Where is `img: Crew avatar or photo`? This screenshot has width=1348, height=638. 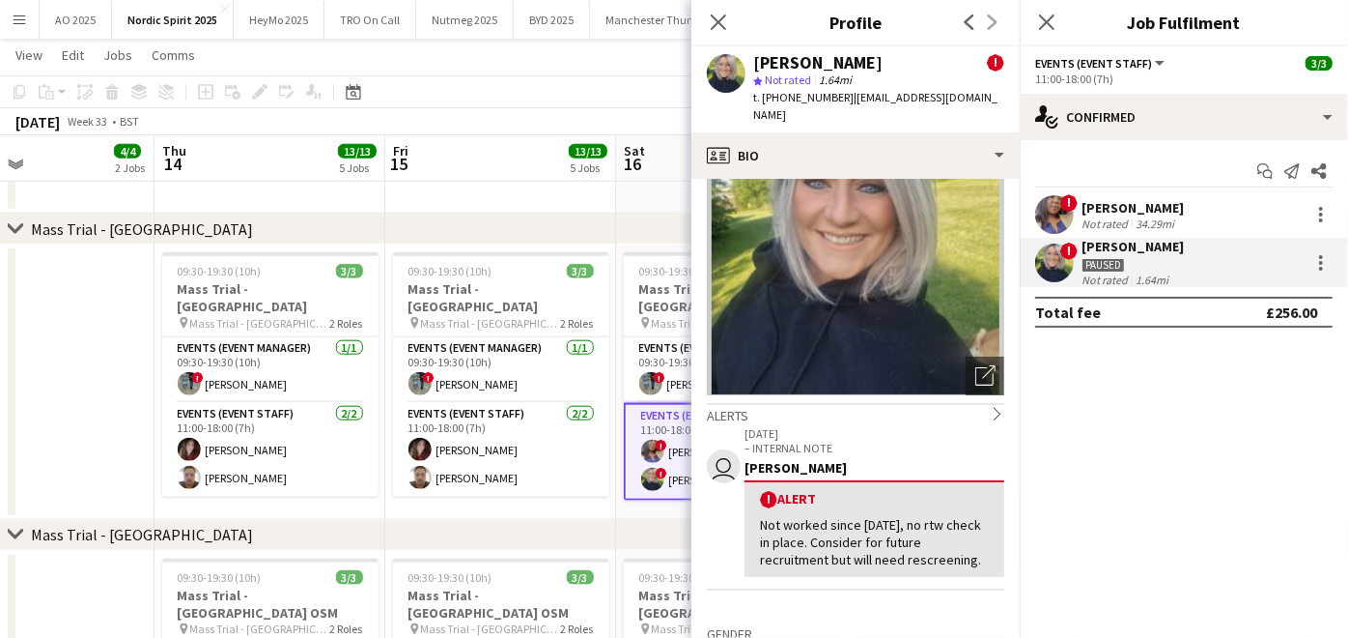
img: Crew avatar or photo is located at coordinates (856, 250).